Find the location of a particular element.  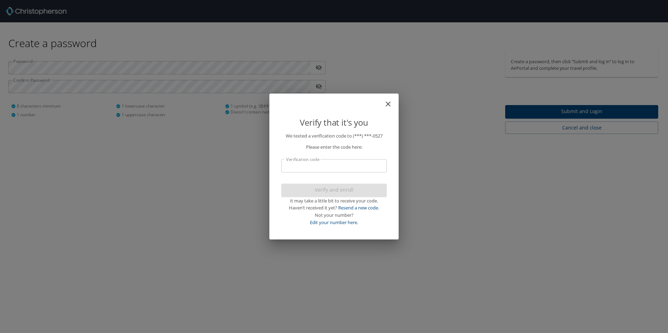

div: It may take a little bit to receive your code. is located at coordinates (334, 201).